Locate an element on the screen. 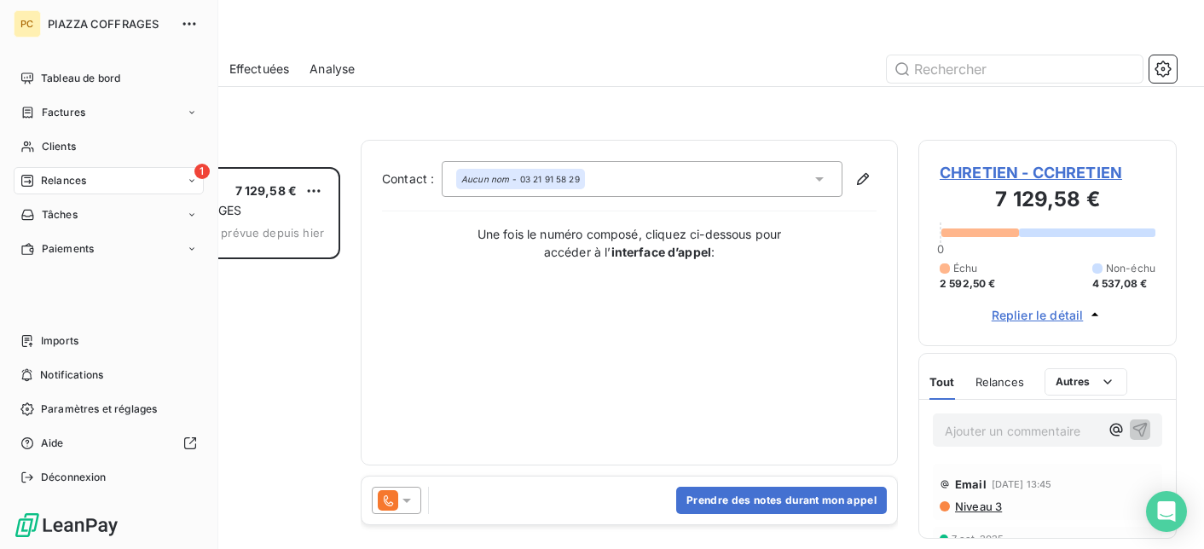 The width and height of the screenshot is (1204, 549). div: PC is located at coordinates (27, 24).